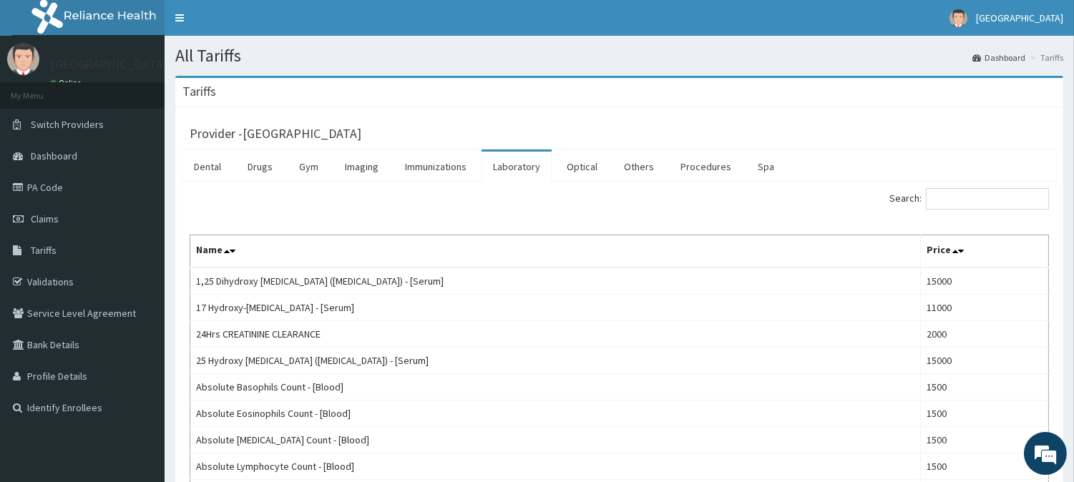 Image resolution: width=1074 pixels, height=482 pixels. Describe the element at coordinates (984, 252) in the screenshot. I see `th: Price` at that location.